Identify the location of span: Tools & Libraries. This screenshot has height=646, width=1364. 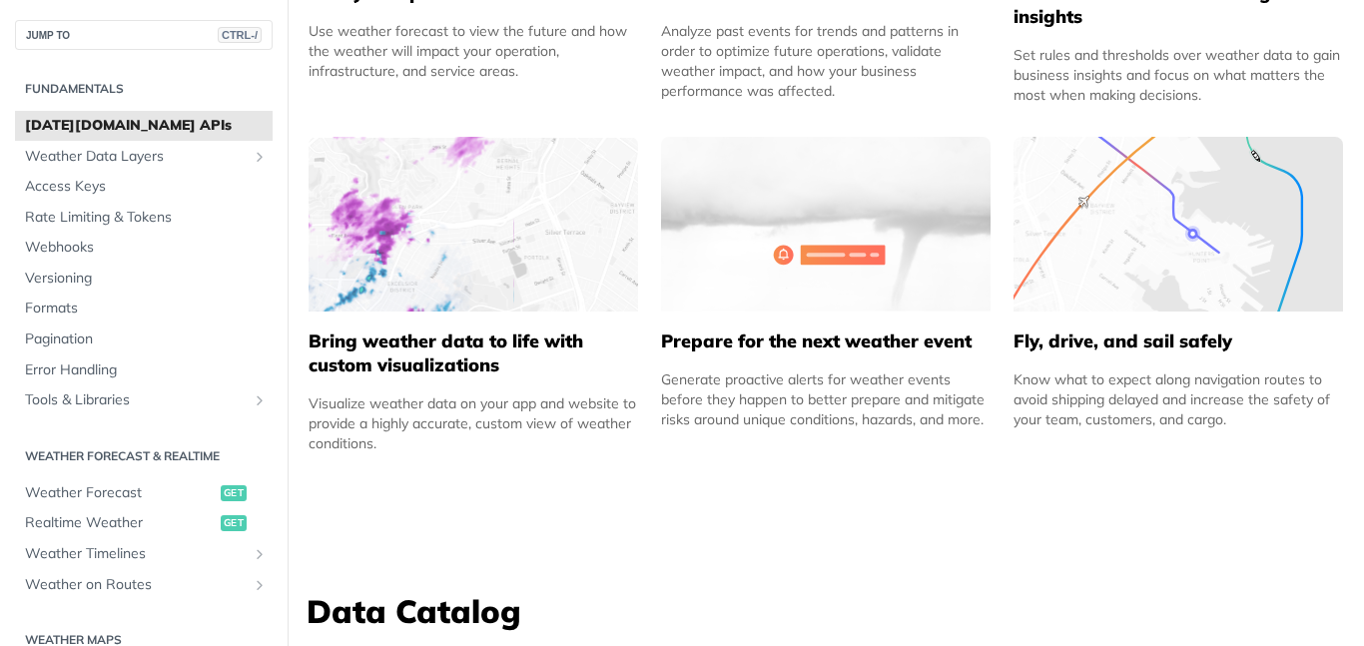
(136, 400).